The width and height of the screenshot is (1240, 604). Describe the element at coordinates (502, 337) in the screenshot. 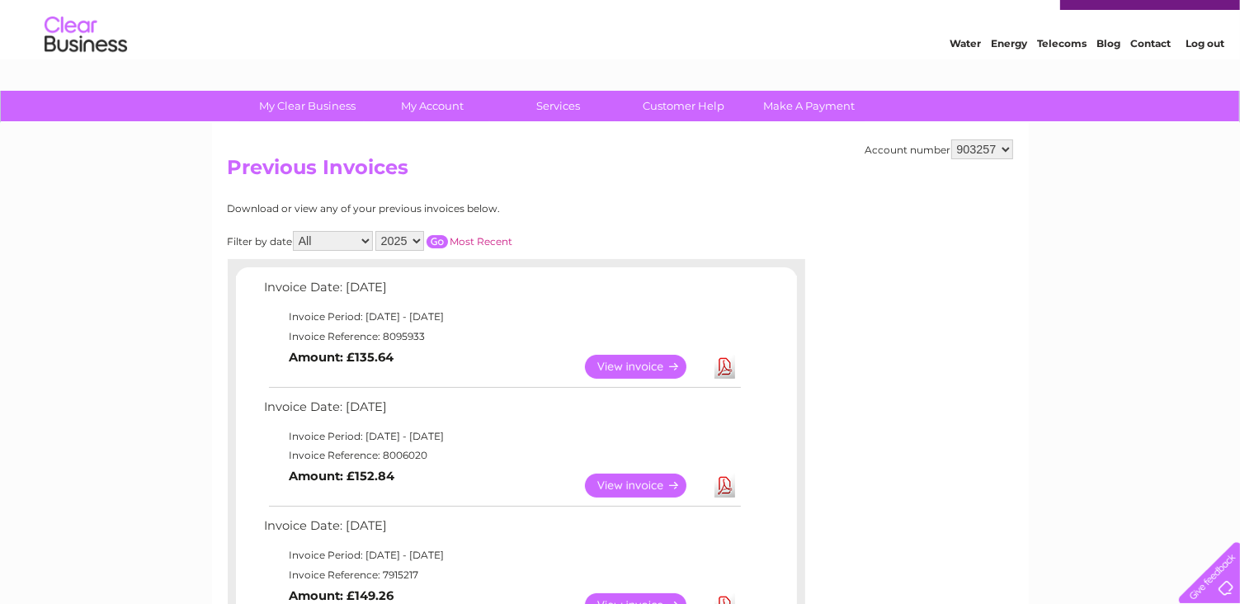

I see `td: Invoice Reference: 8095933` at that location.